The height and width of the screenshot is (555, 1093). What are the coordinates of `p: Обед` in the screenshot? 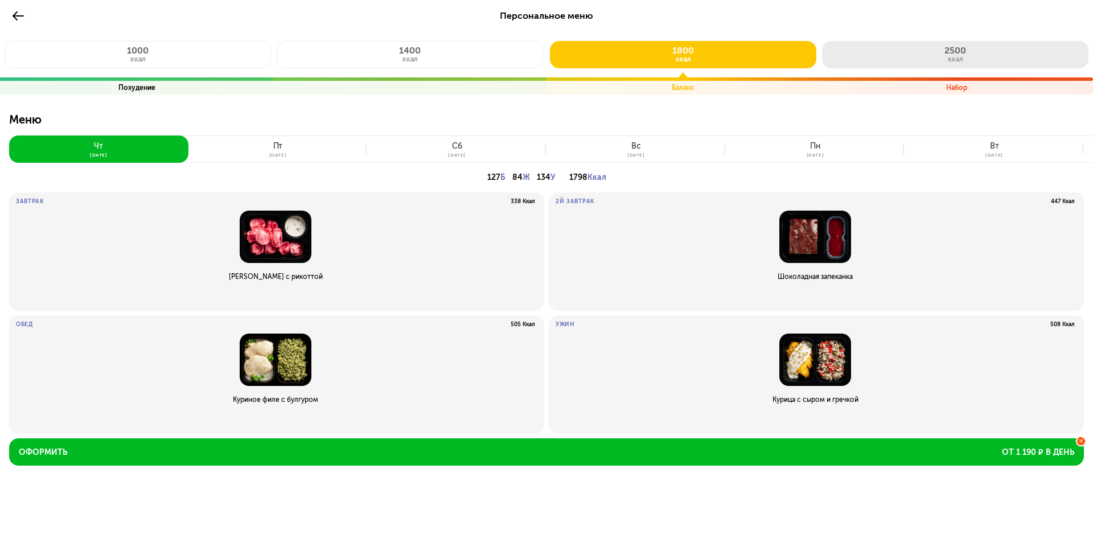 It's located at (24, 325).